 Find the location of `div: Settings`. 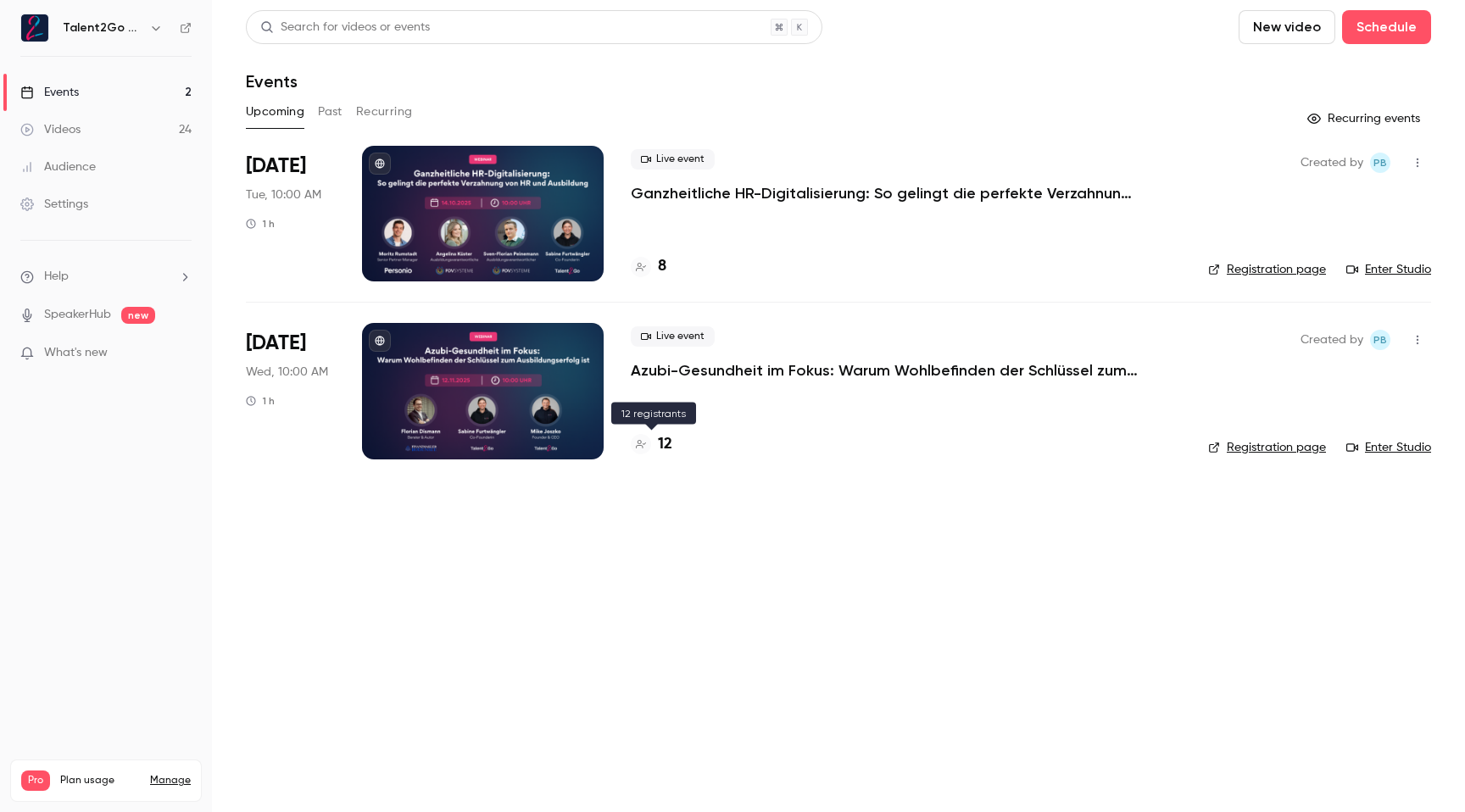

div: Settings is located at coordinates (54, 204).